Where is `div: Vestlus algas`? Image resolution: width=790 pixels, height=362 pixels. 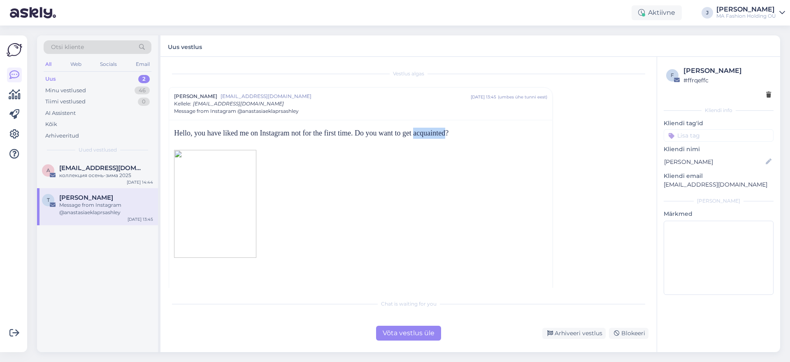 div: Vestlus algas is located at coordinates (409, 74).